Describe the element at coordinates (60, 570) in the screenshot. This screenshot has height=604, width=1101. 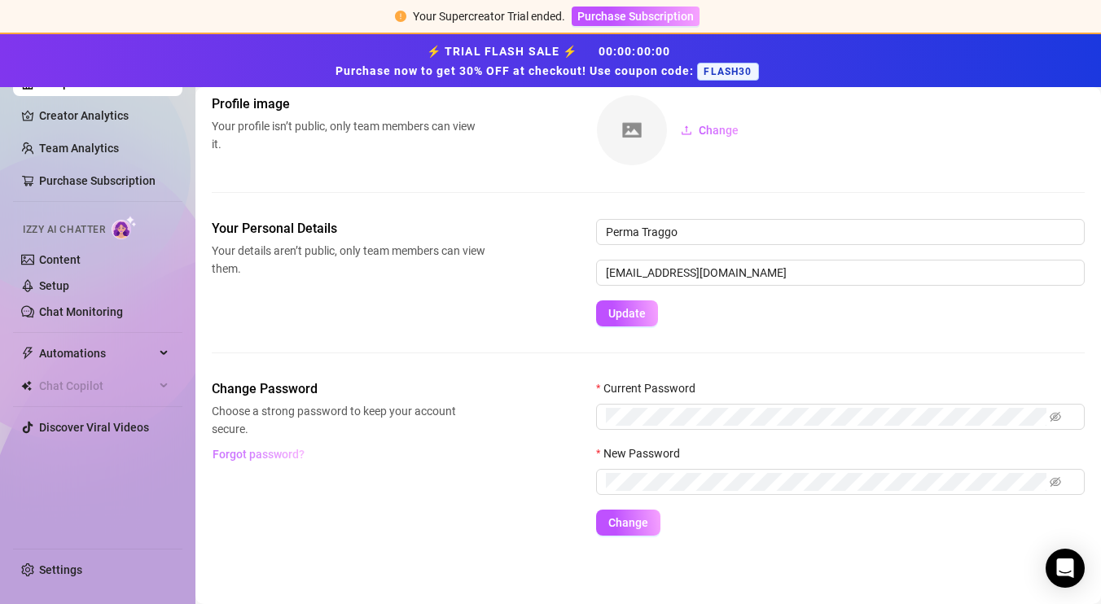
I see `a: Settings` at that location.